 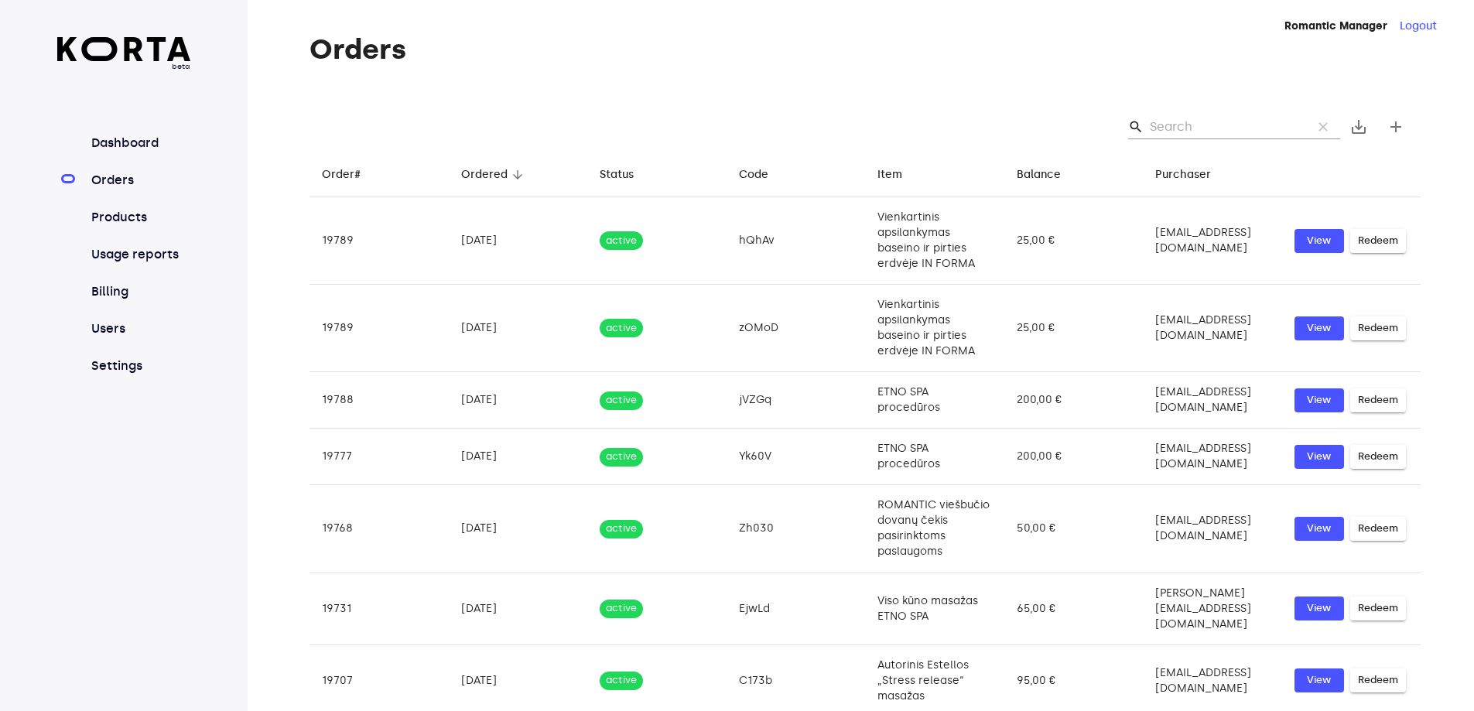 I want to click on div: Order#, so click(x=341, y=175).